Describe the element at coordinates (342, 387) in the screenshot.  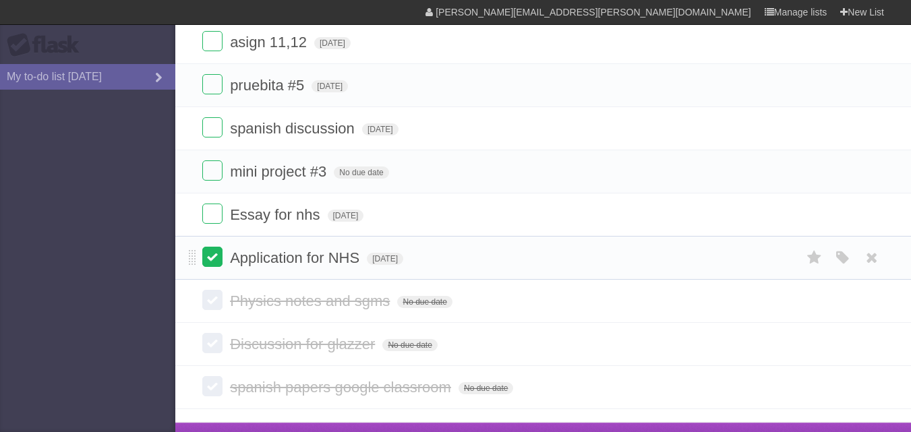
I see `span: spanish papers google classroom` at that location.